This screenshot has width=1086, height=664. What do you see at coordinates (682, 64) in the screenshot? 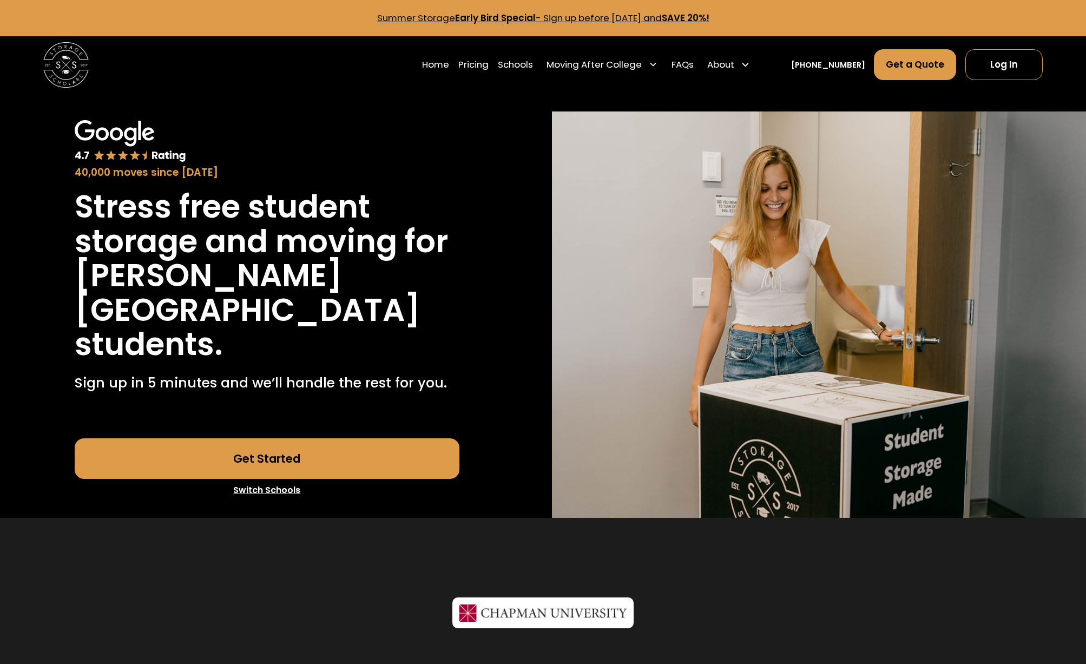
I see `a: FAQs` at bounding box center [682, 64].